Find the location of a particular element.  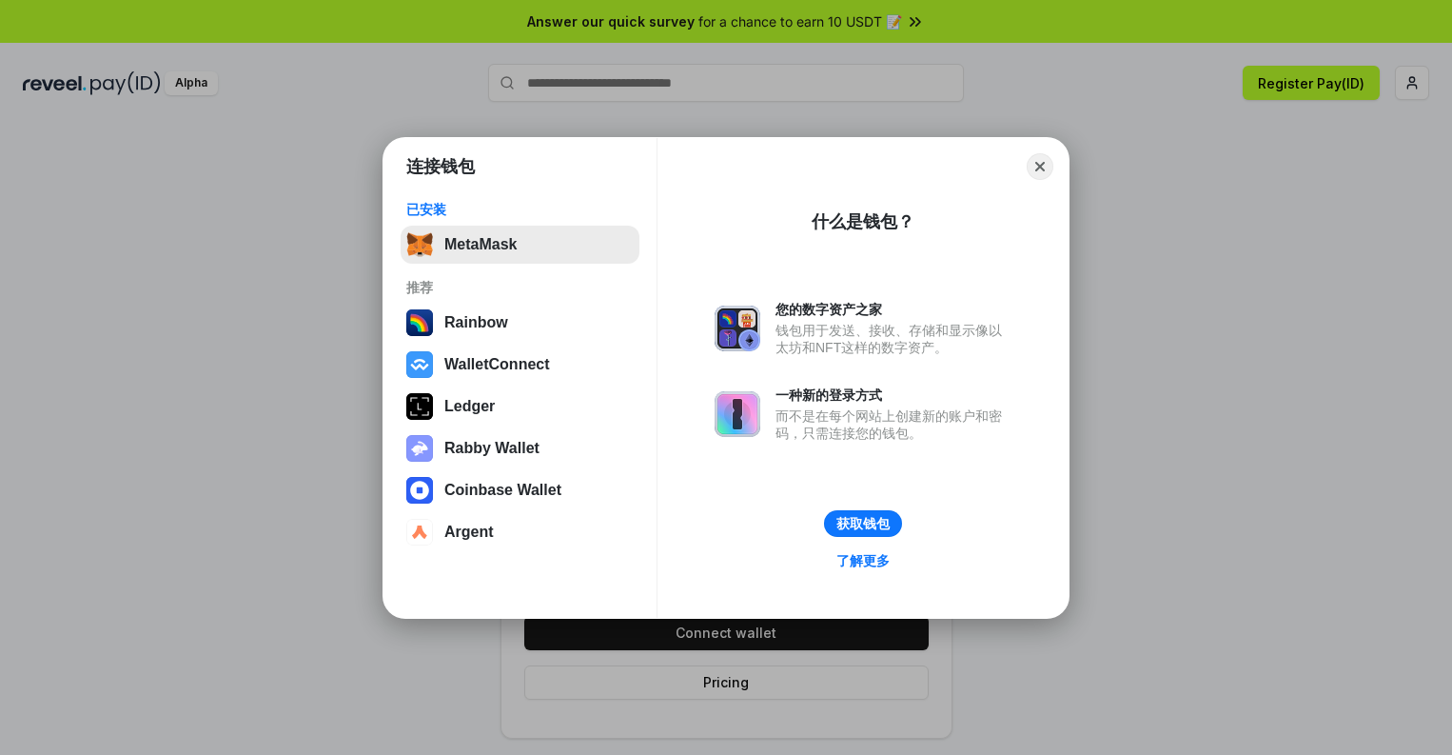

div: 推荐 is located at coordinates (520, 287).